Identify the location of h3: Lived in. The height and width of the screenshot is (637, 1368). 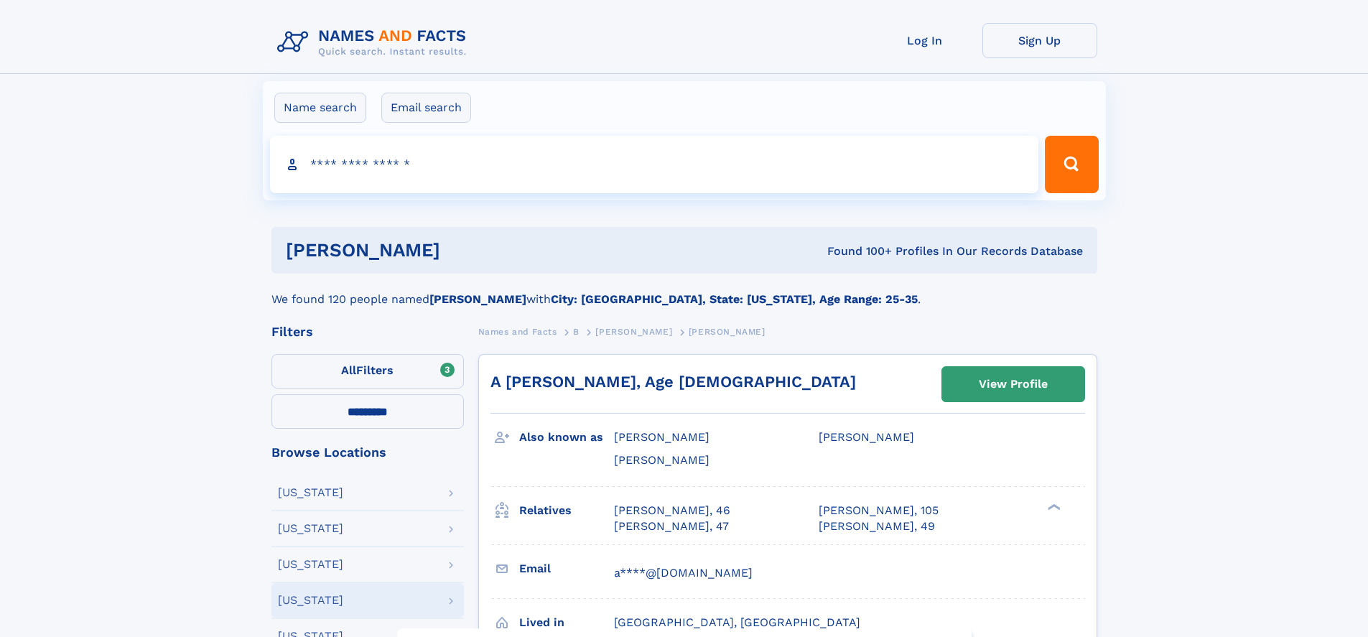
(567, 623).